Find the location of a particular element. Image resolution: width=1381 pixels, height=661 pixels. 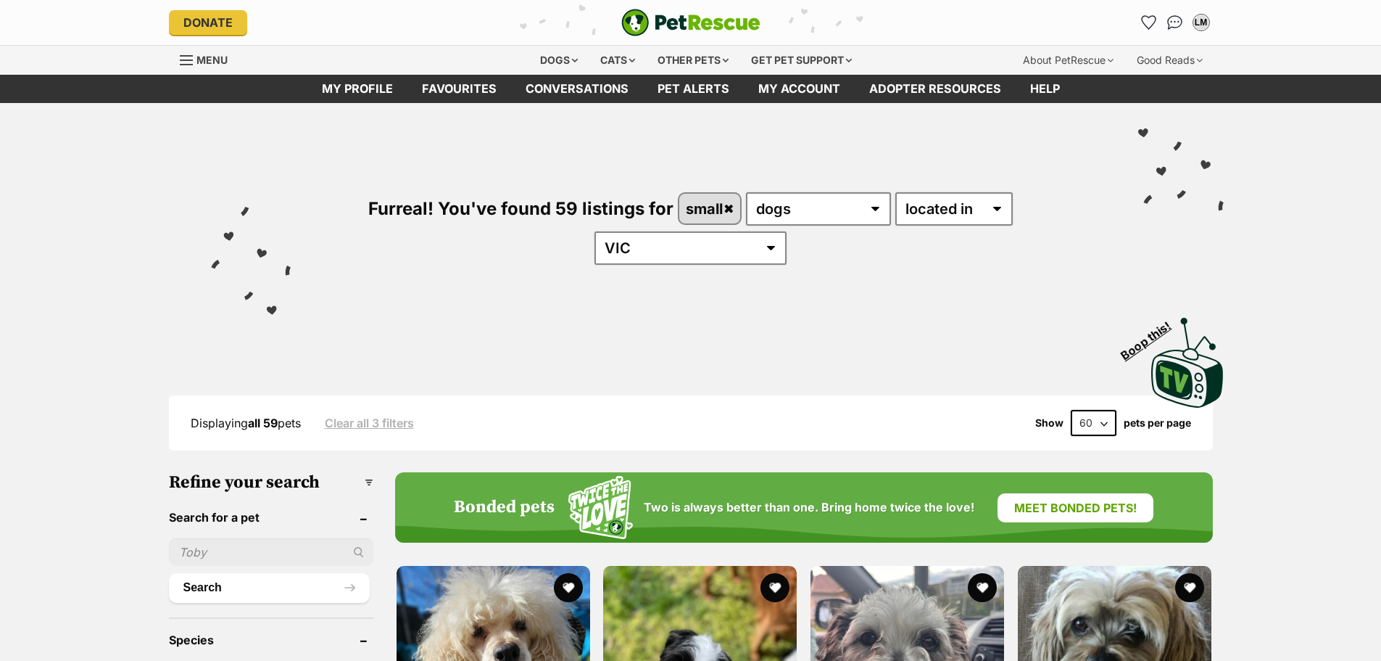

a: My account is located at coordinates (799, 88).